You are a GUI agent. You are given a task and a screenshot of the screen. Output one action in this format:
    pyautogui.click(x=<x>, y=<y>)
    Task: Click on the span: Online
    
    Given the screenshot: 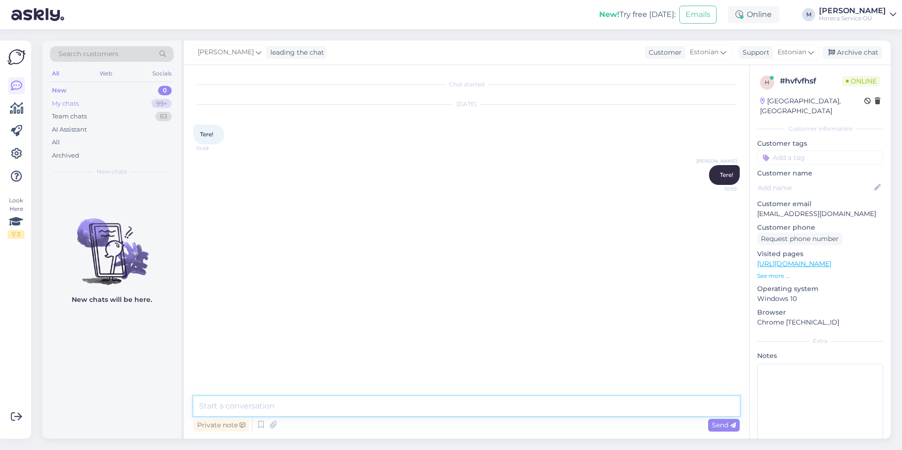 What is the action you would take?
    pyautogui.click(x=861, y=81)
    